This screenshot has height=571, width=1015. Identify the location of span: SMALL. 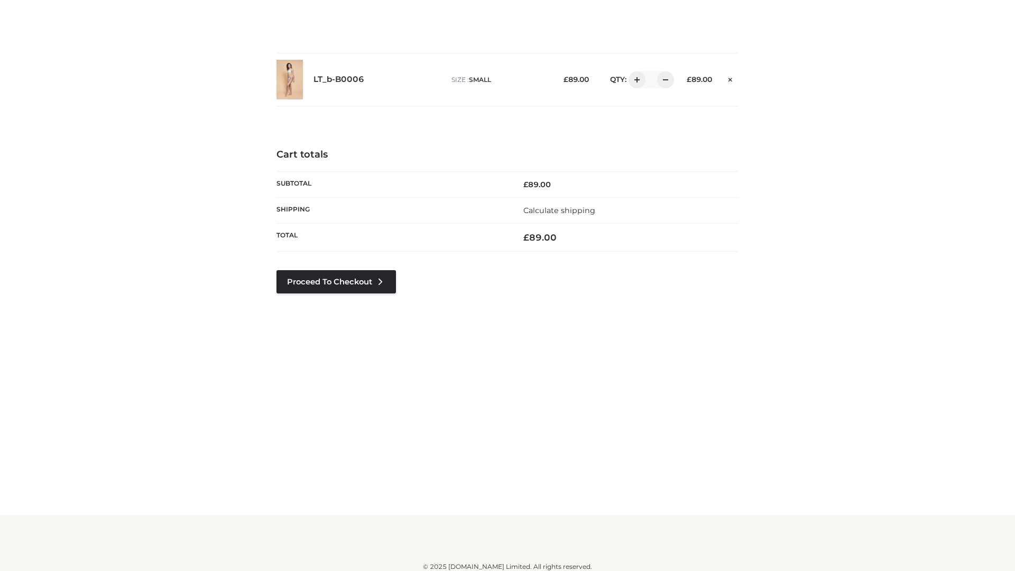
(480, 79).